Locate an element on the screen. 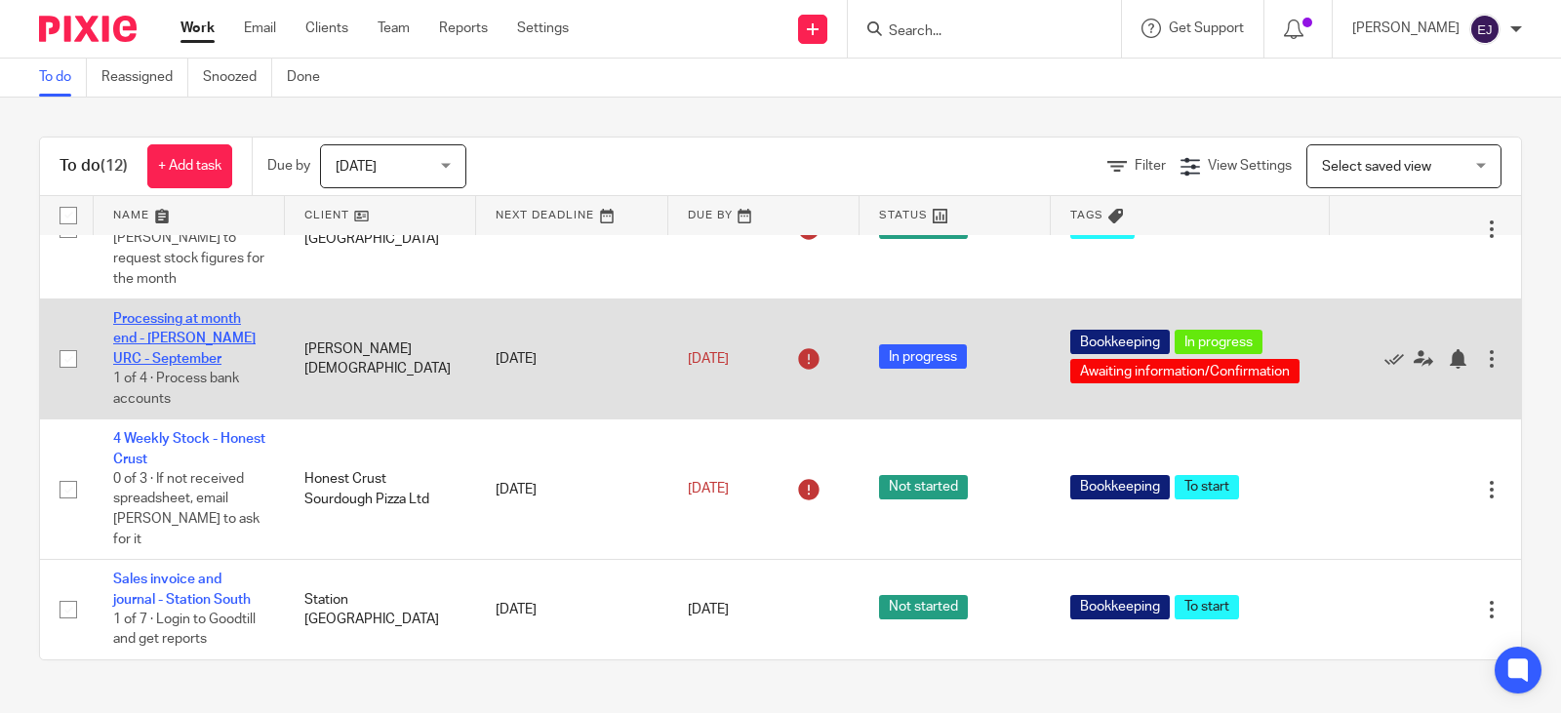 The image size is (1561, 713). span: 1 of 7 · Login to Goodtill and get reports is located at coordinates (184, 629).